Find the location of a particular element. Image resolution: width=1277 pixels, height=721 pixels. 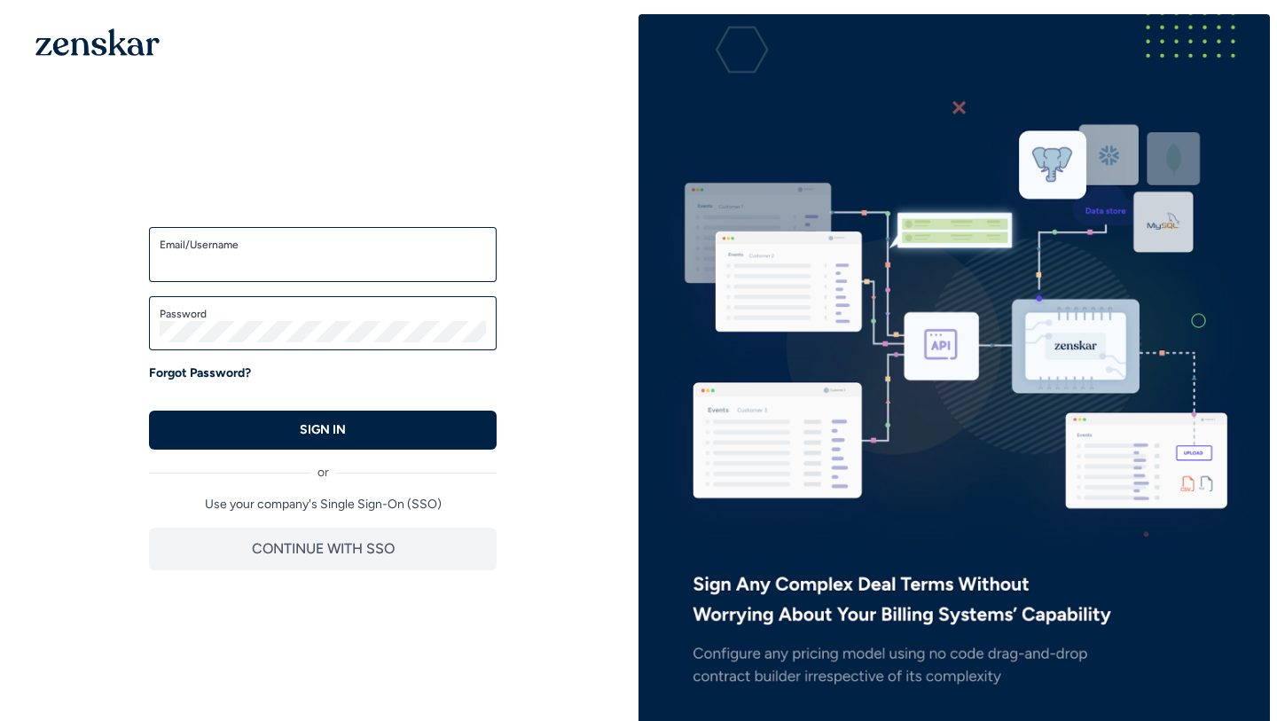

div: or is located at coordinates (323, 466).